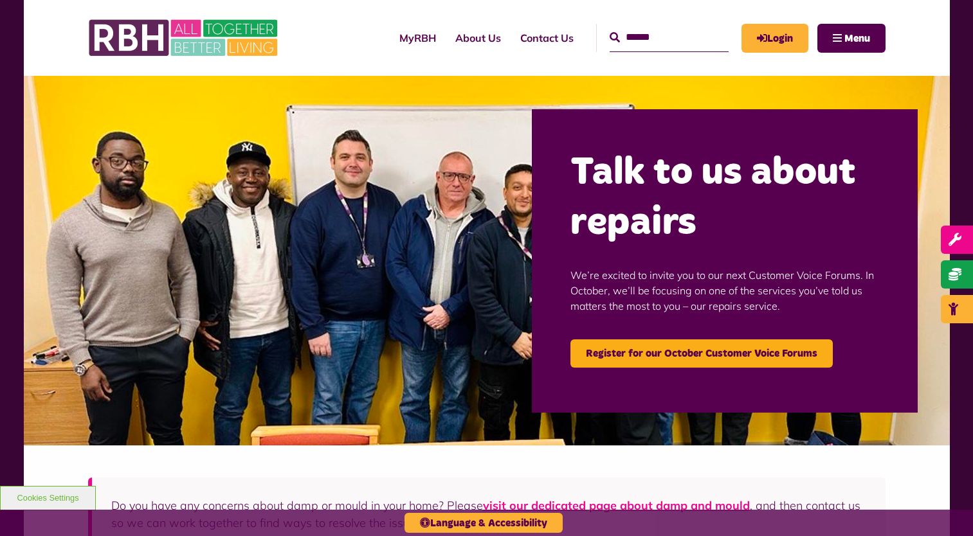  I want to click on button: Language & Accessibility, so click(483, 523).